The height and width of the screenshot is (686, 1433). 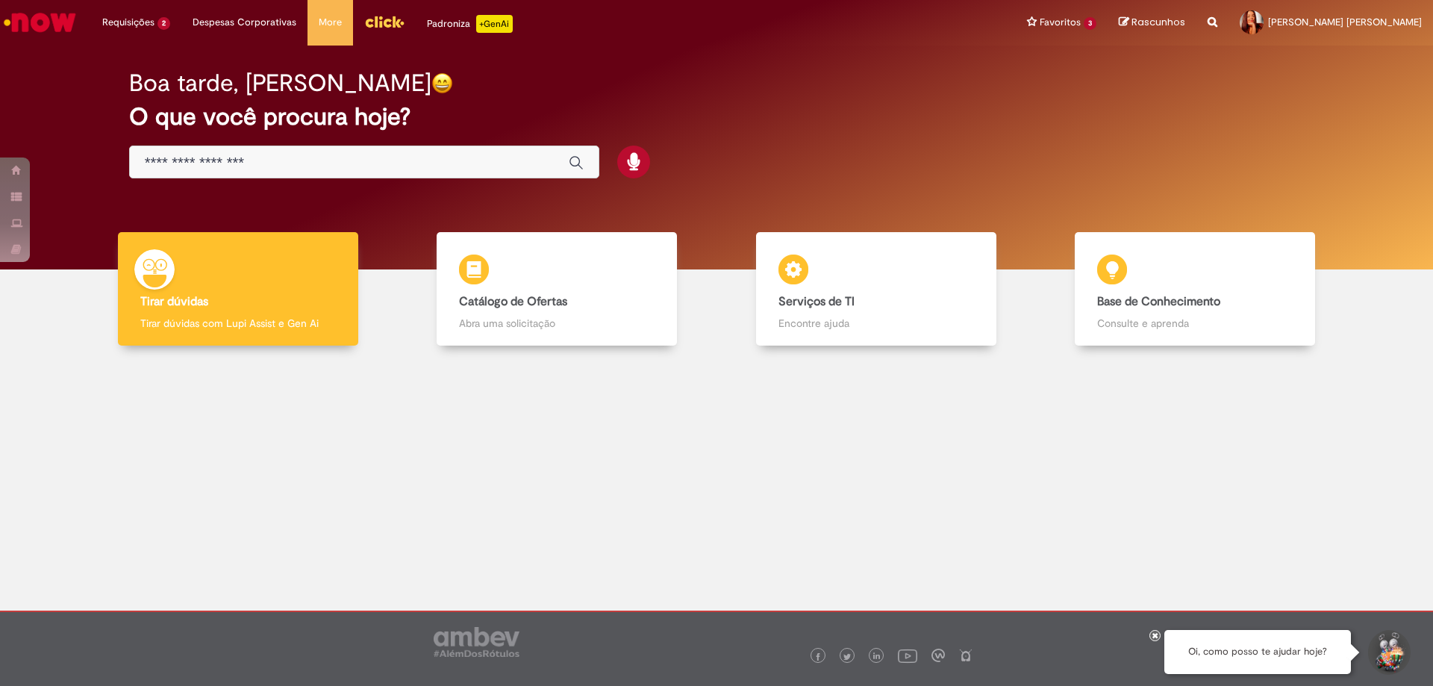 I want to click on img: logo_footer_youtube.png, so click(x=907, y=655).